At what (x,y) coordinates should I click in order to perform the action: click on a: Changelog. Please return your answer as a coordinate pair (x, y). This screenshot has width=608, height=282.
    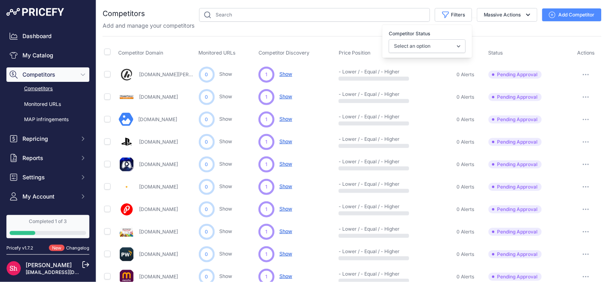
    Looking at the image, I should click on (78, 248).